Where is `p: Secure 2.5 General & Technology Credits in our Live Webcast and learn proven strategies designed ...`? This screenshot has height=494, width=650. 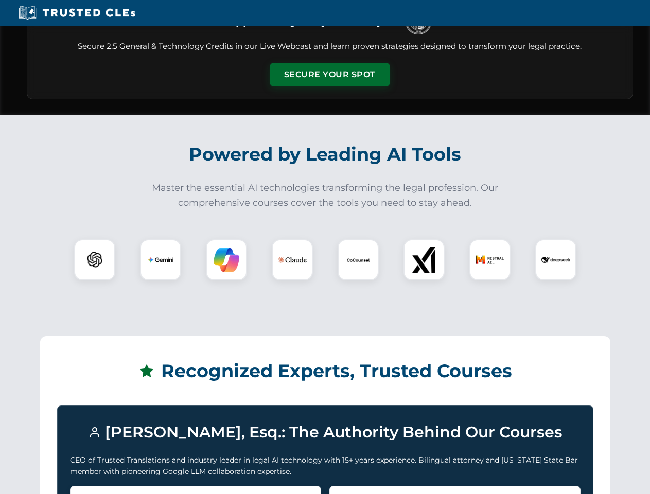
p: Secure 2.5 General & Technology Credits in our Live Webcast and learn proven strategies designed ... is located at coordinates (330, 46).